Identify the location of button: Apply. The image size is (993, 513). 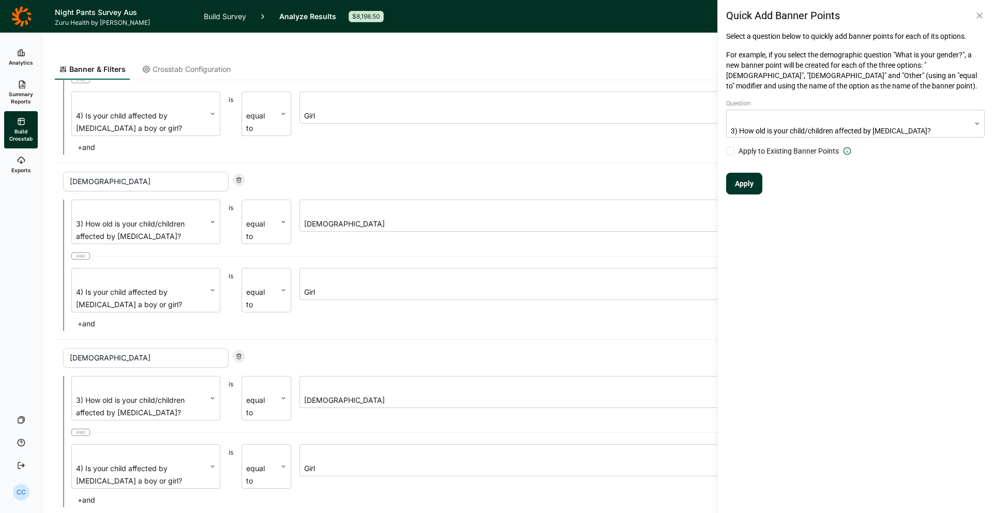
(744, 184).